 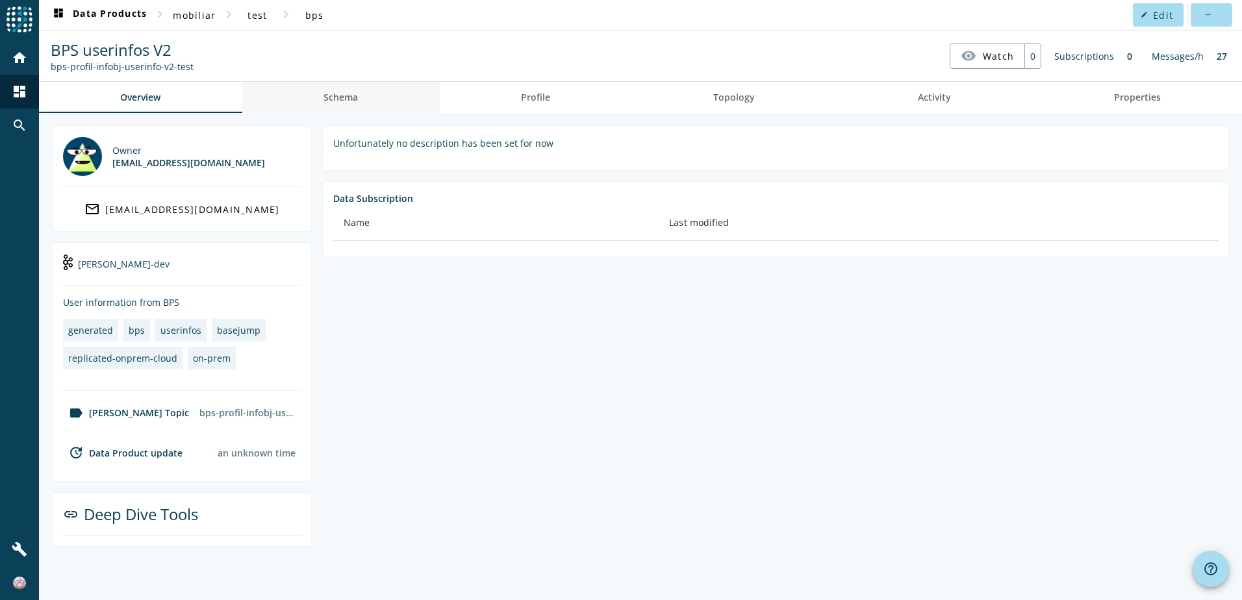 I want to click on mat-icon: update, so click(x=76, y=453).